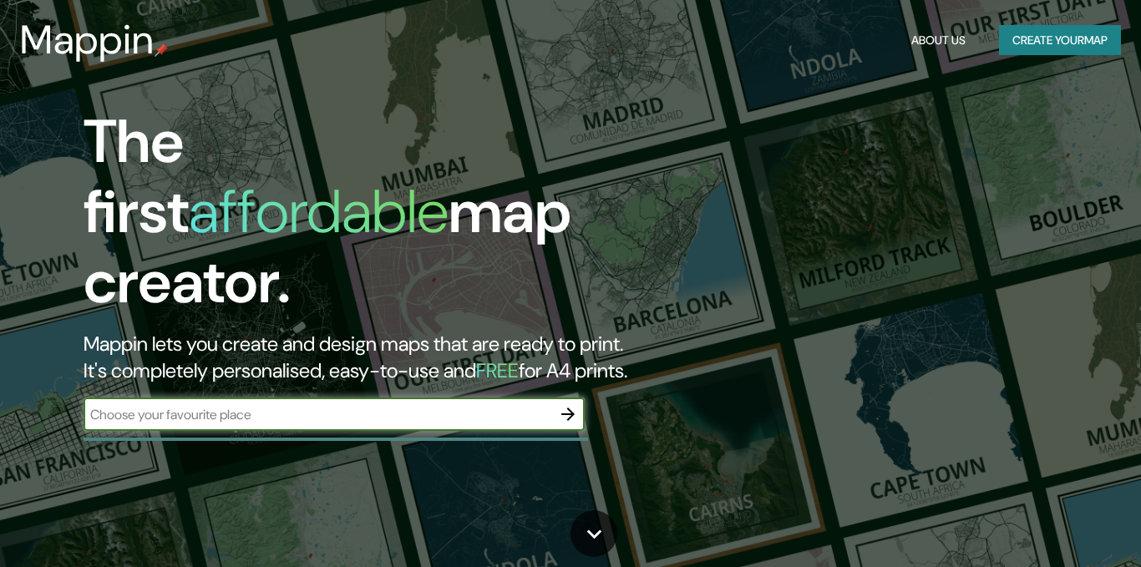 The width and height of the screenshot is (1141, 567). Describe the element at coordinates (1060, 40) in the screenshot. I see `button: Create yourmap` at that location.